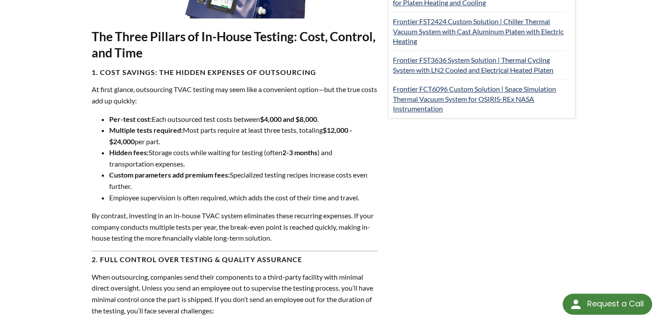 This screenshot has height=320, width=667. I want to click on strong: $12,000 - $24,000, so click(231, 136).